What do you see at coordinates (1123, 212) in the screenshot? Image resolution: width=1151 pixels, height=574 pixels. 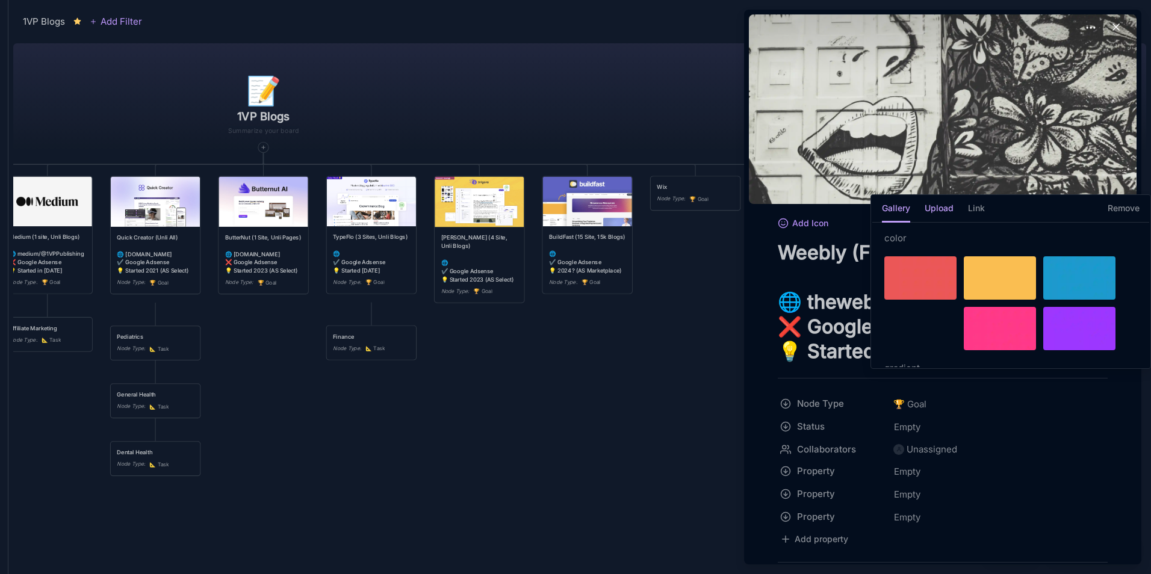 I see `h5: Remove` at bounding box center [1123, 212].